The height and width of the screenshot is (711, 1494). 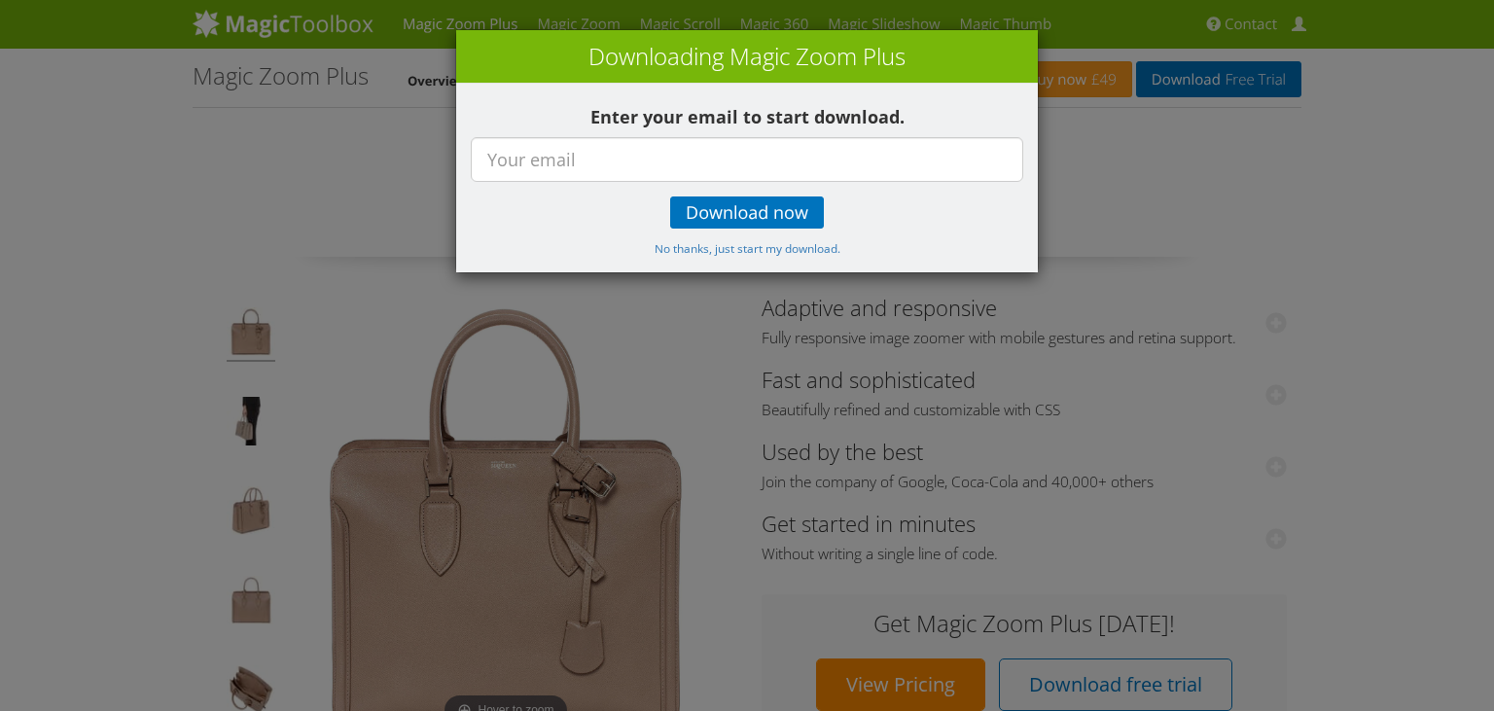 I want to click on small: No thanks, just start my download., so click(x=747, y=248).